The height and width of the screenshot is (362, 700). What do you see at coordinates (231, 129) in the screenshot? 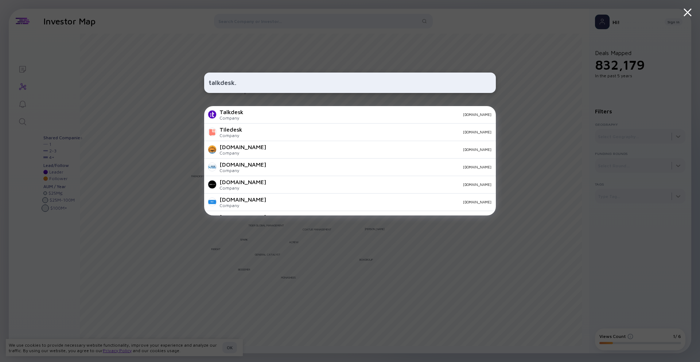
I see `div: Tiledesk` at bounding box center [231, 129].